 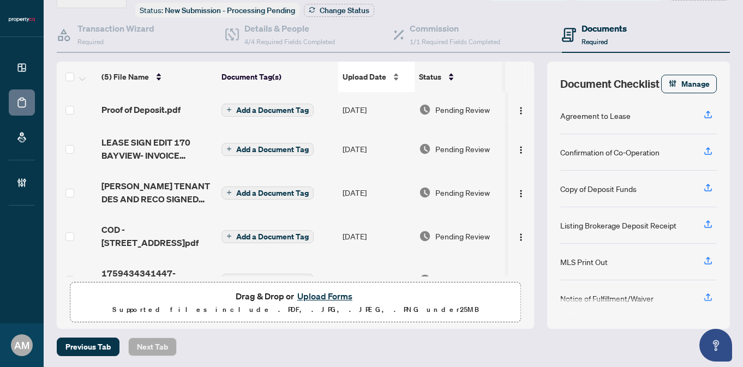 What do you see at coordinates (598, 189) in the screenshot?
I see `div: Copy of Deposit Funds` at bounding box center [598, 189].